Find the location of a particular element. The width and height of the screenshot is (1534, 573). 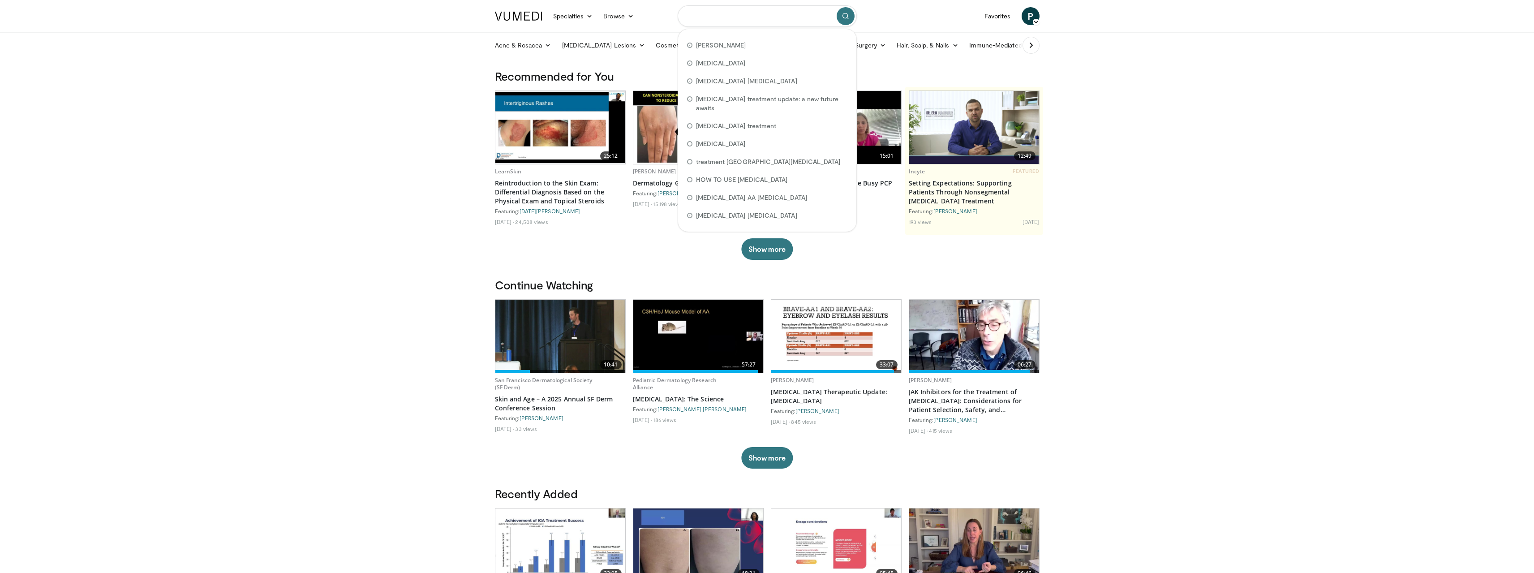

span: FEATURED is located at coordinates (1026, 171).